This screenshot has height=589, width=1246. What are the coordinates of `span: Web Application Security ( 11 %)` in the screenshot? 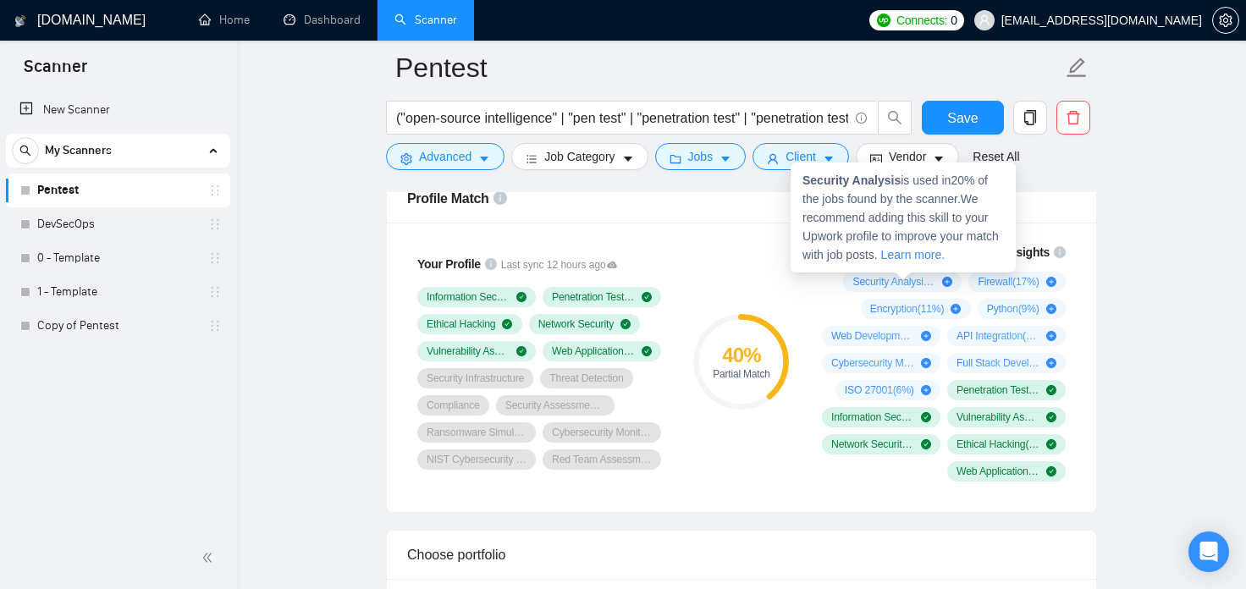 It's located at (998, 471).